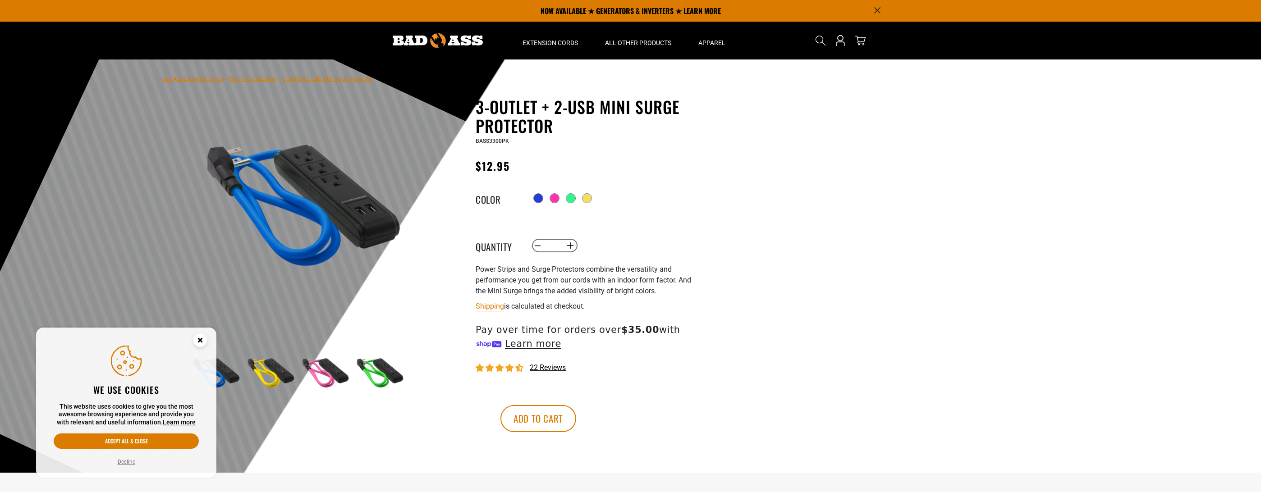  I want to click on img: Bad Ass Extension Cords, so click(438, 41).